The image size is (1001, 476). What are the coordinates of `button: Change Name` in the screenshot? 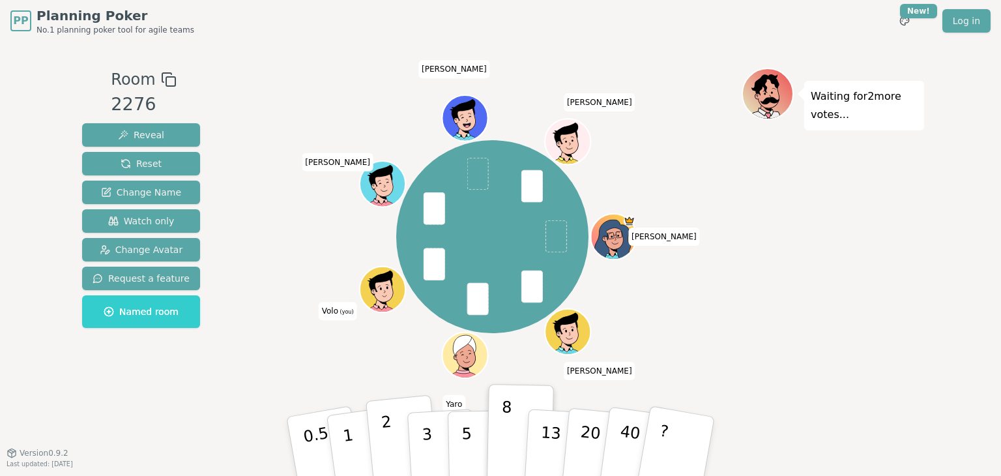 It's located at (141, 192).